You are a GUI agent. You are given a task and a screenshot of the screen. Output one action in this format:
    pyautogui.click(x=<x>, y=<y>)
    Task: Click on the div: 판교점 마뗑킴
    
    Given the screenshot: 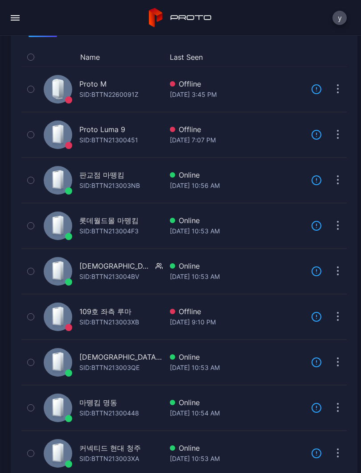 What is the action you would take?
    pyautogui.click(x=102, y=175)
    